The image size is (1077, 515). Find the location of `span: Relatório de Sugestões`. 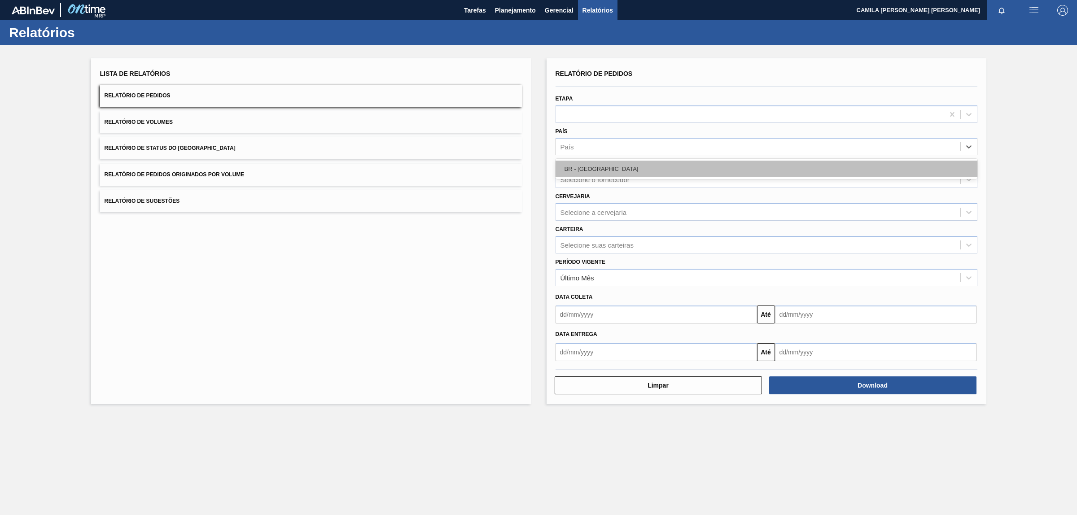

span: Relatório de Sugestões is located at coordinates (142, 201).